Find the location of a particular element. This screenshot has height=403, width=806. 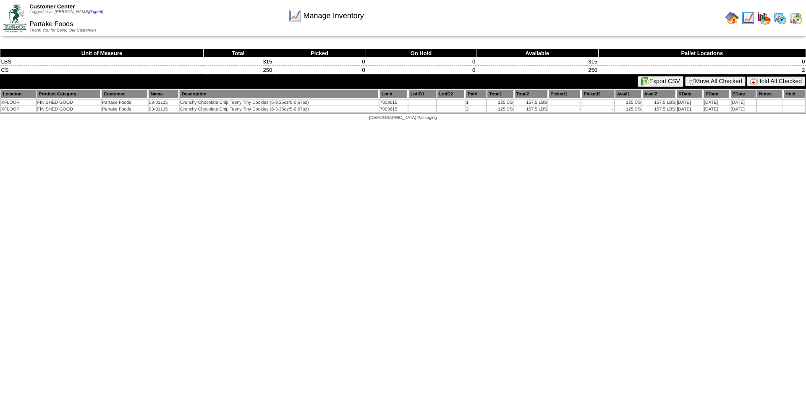

td: LBS is located at coordinates (102, 62).